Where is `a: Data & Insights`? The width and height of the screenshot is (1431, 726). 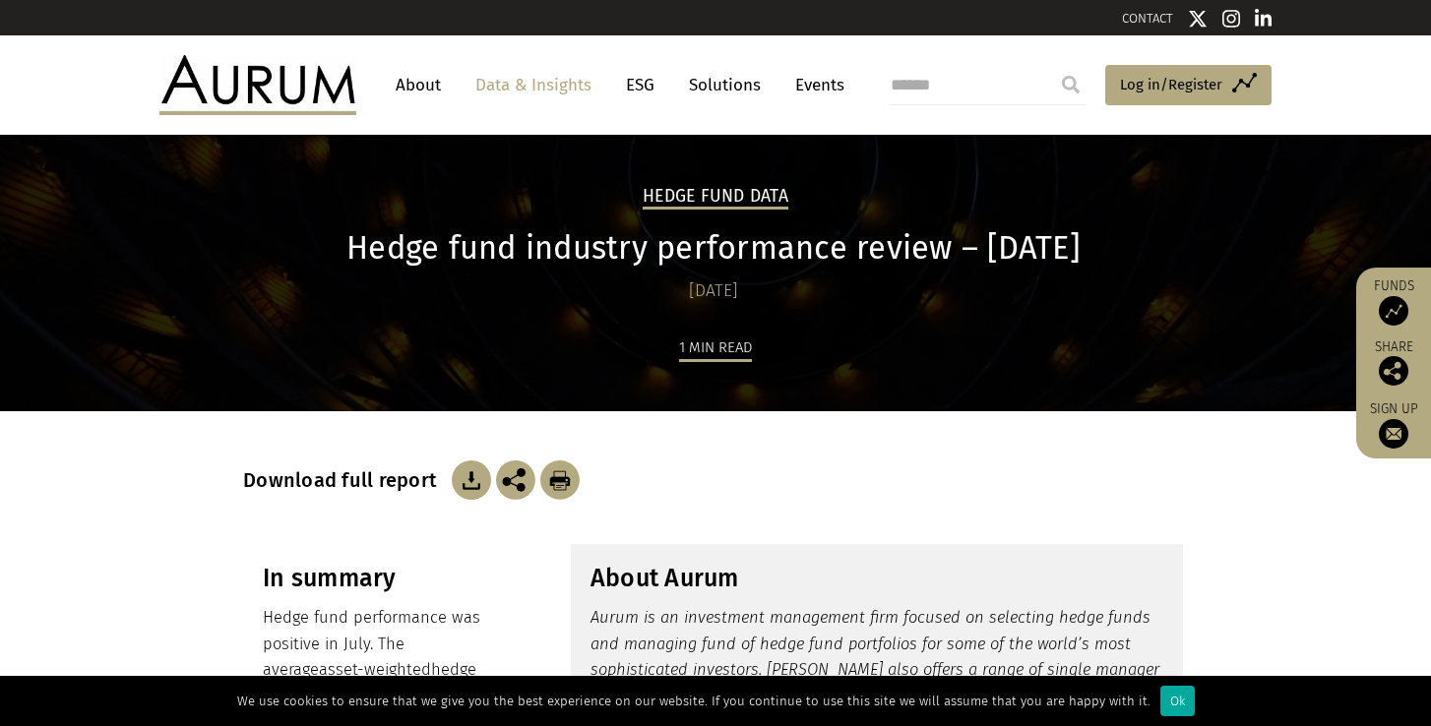
a: Data & Insights is located at coordinates (533, 85).